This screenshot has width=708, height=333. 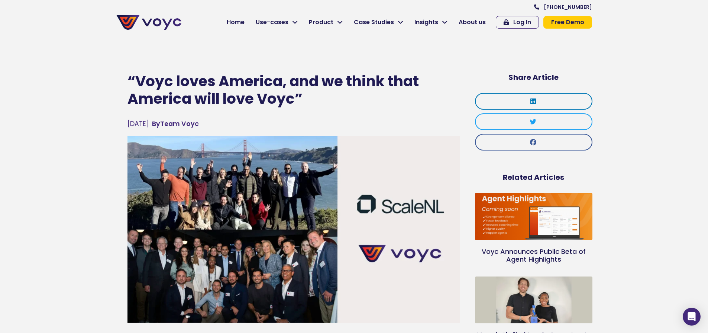 What do you see at coordinates (378, 22) in the screenshot?
I see `a: Case Studies` at bounding box center [378, 22].